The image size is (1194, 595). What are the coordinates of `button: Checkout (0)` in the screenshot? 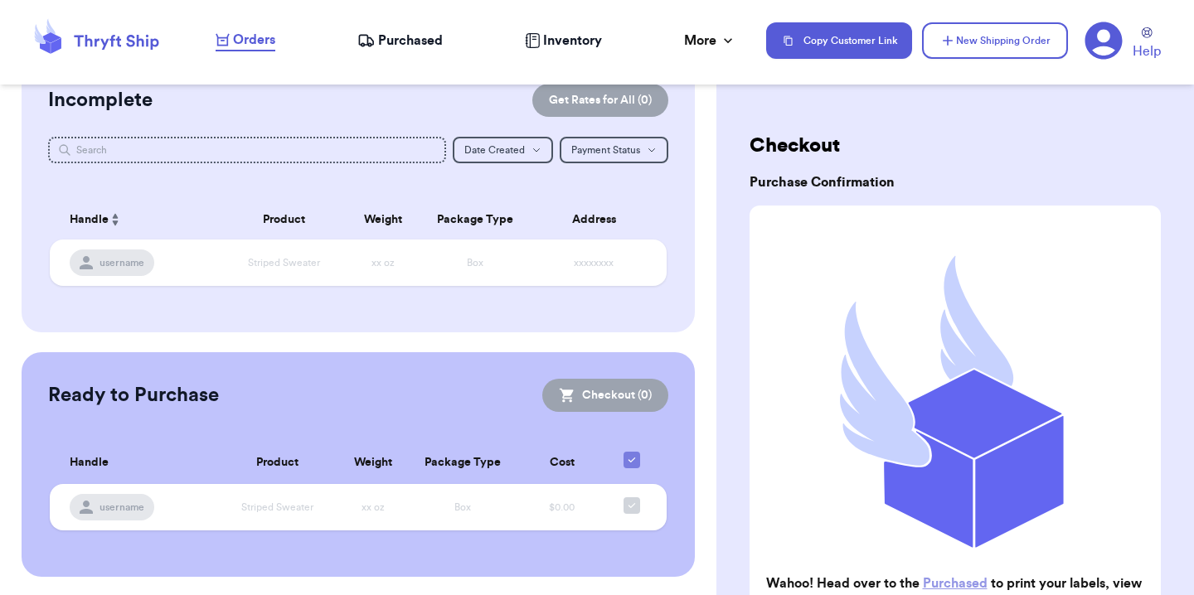 It's located at (605, 395).